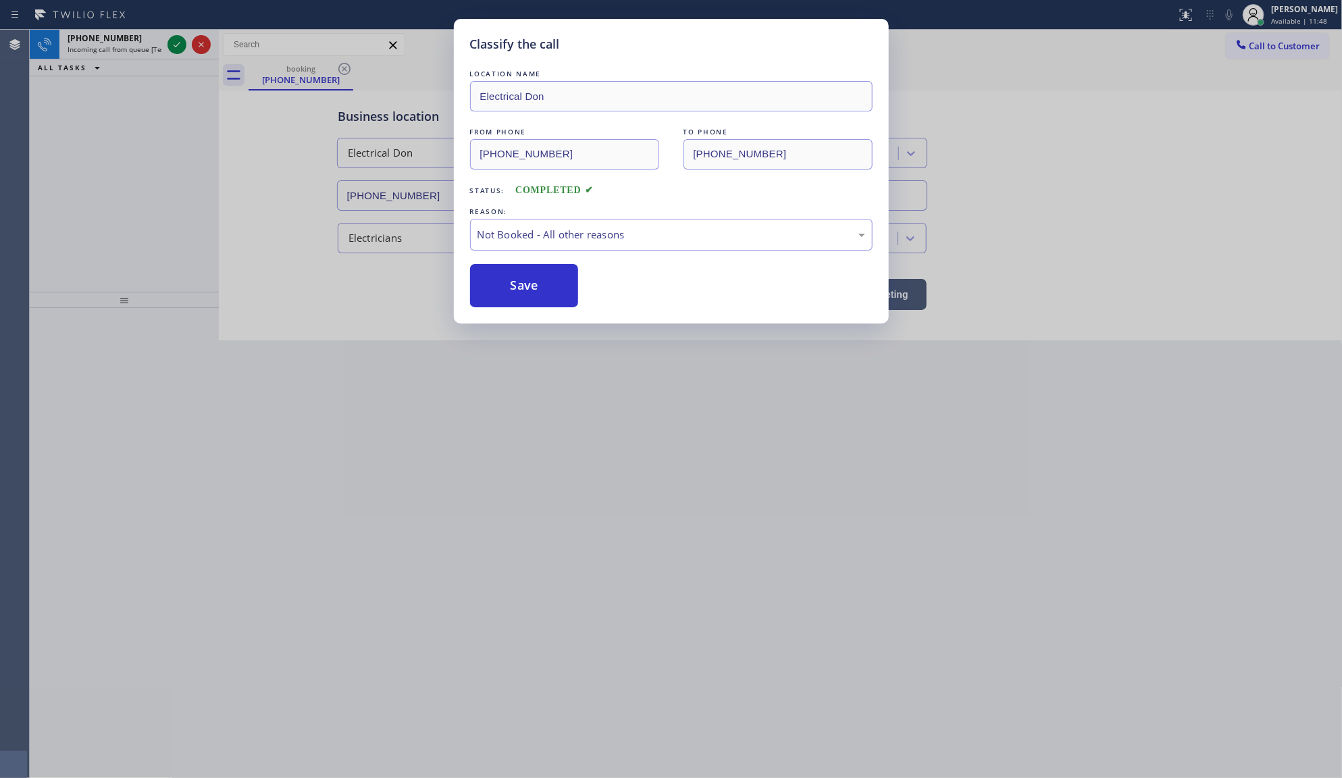 The width and height of the screenshot is (1342, 778). What do you see at coordinates (524, 286) in the screenshot?
I see `button: Save` at bounding box center [524, 286].